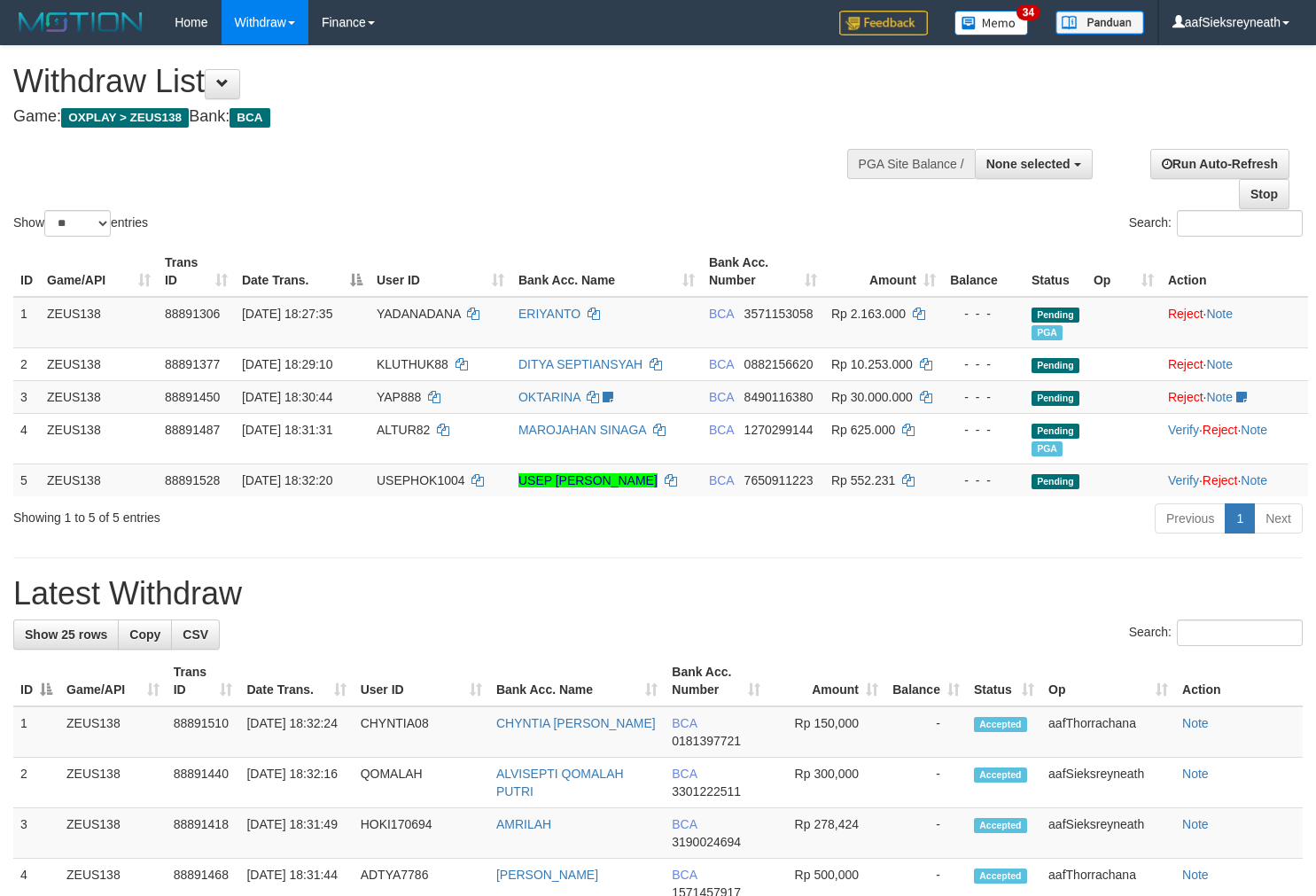 The image size is (1316, 896). What do you see at coordinates (412, 364) in the screenshot?
I see `span: KLUTHUK88` at bounding box center [412, 364].